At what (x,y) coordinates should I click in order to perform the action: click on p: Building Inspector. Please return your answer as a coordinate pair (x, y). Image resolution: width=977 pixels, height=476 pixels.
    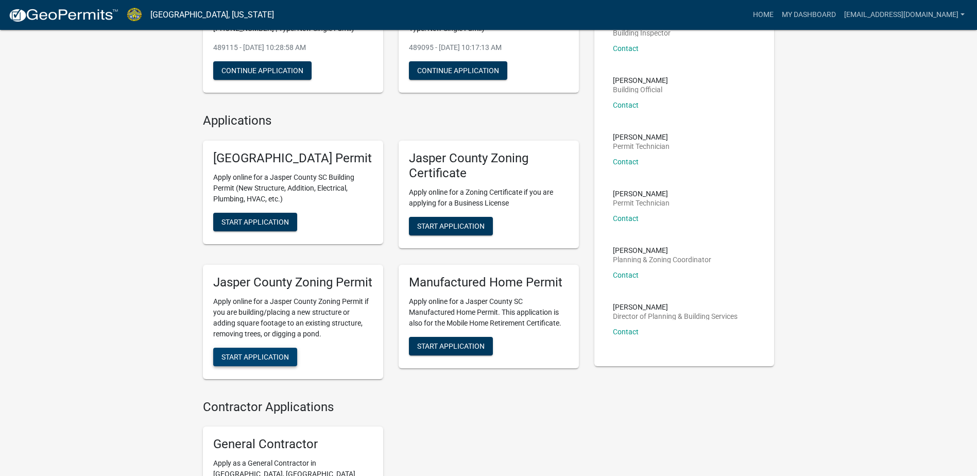
    Looking at the image, I should click on (641, 33).